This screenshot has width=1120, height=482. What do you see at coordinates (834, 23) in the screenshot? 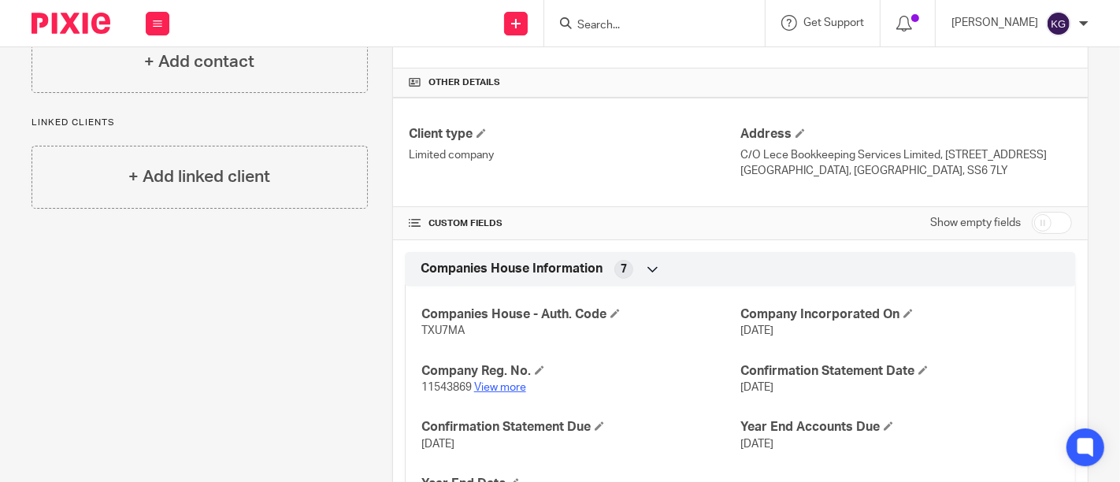
I see `span: Get Support` at bounding box center [834, 23].